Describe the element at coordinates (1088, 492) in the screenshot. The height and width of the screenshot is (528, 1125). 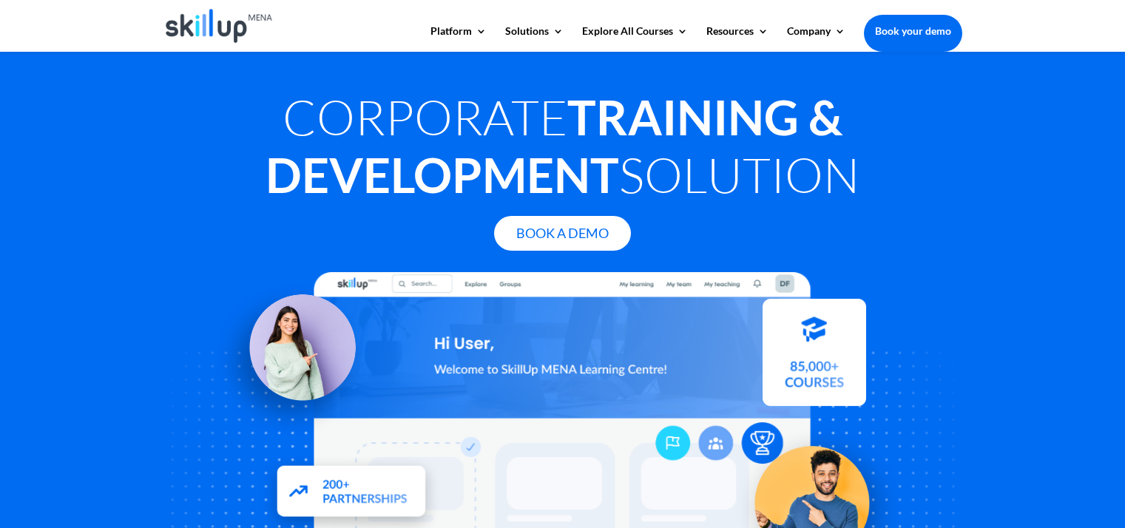
I see `div: Chat Widget` at that location.